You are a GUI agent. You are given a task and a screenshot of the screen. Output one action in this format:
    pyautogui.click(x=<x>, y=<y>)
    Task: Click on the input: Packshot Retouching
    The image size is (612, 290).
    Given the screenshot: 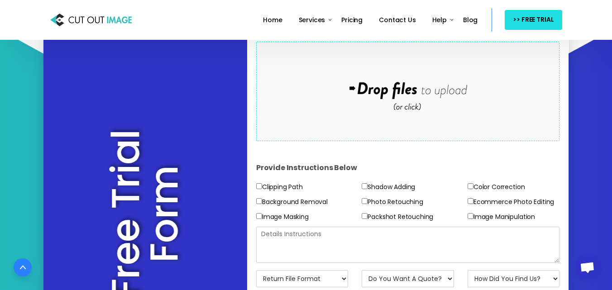 What is the action you would take?
    pyautogui.click(x=365, y=216)
    